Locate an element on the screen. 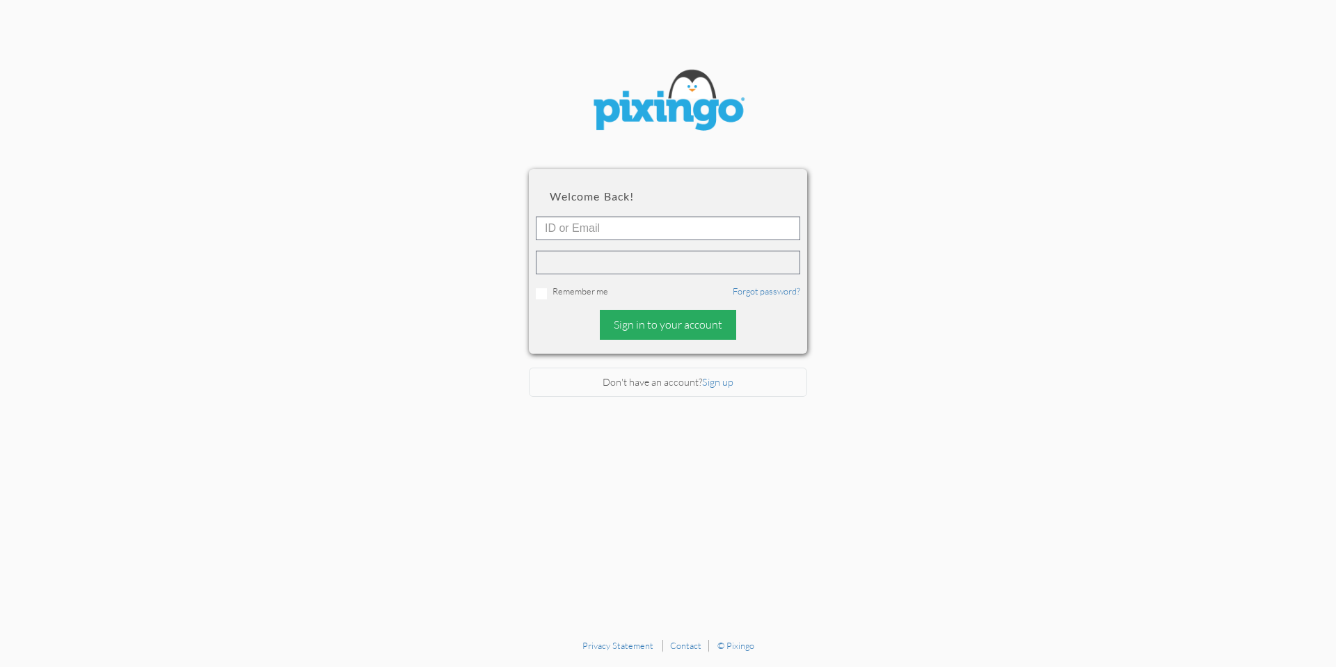 The width and height of the screenshot is (1336, 667). a: © Pixingo is located at coordinates (735, 645).